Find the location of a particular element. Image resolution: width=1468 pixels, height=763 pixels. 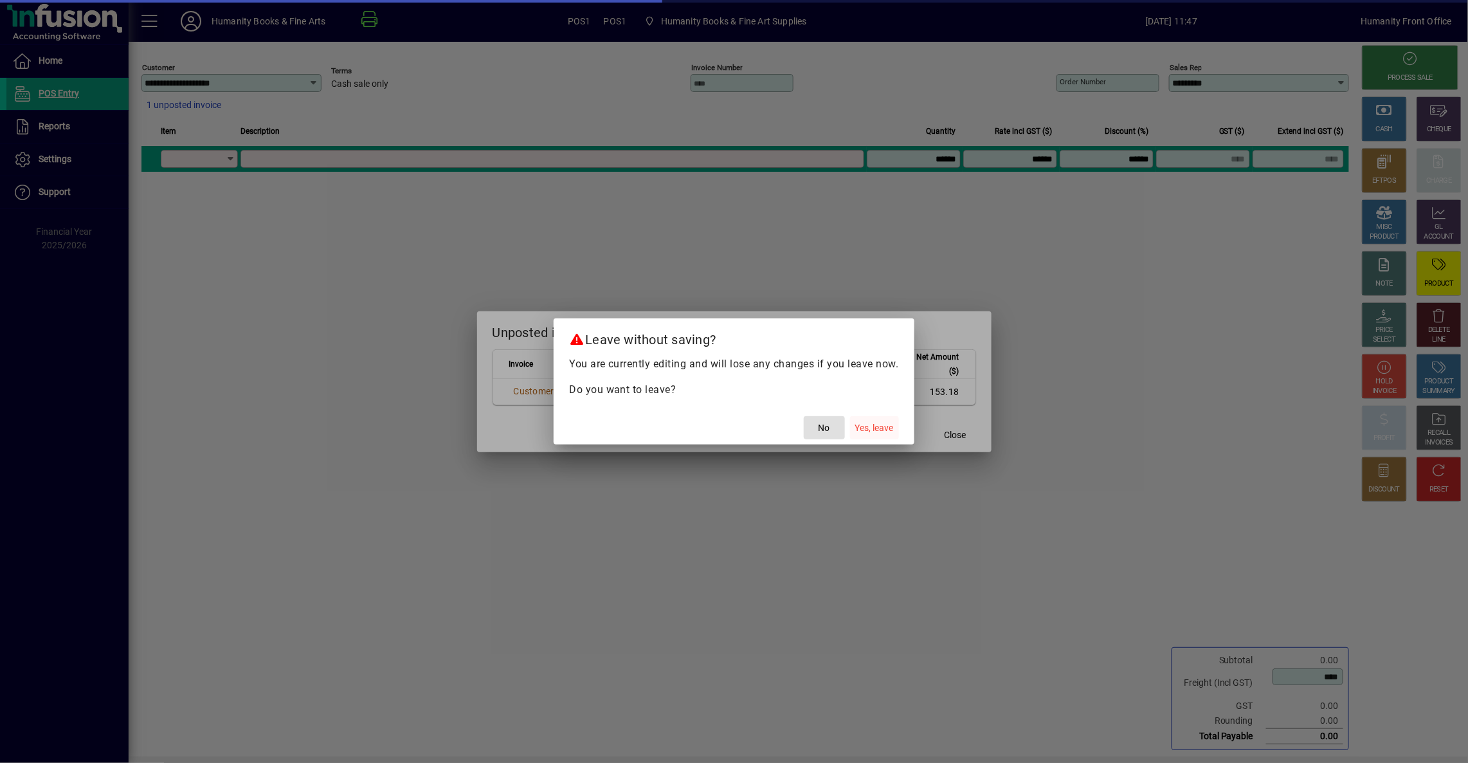

h2: Leave without saving? is located at coordinates (734, 337).